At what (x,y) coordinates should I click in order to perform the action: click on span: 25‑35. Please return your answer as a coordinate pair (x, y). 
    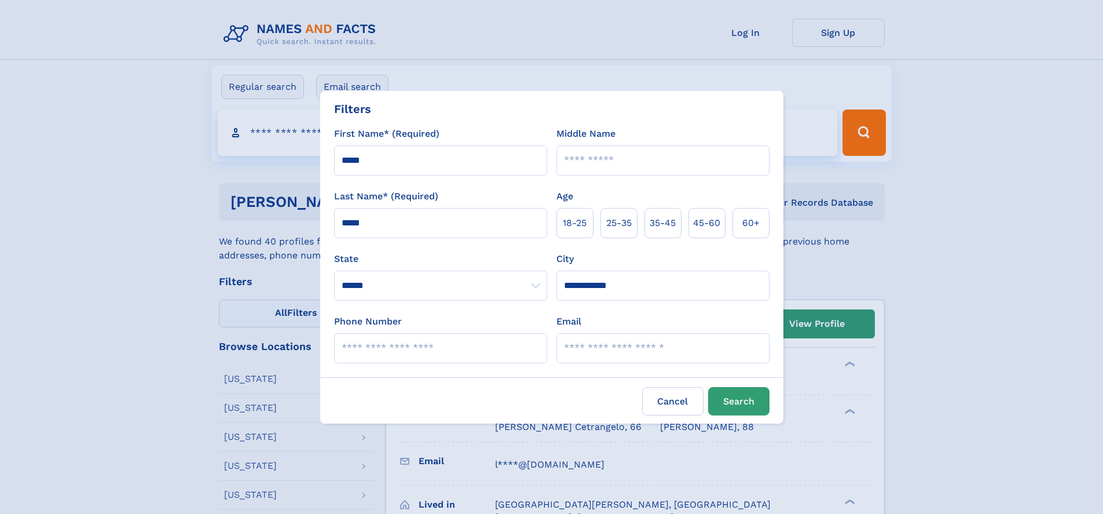
    Looking at the image, I should click on (619, 223).